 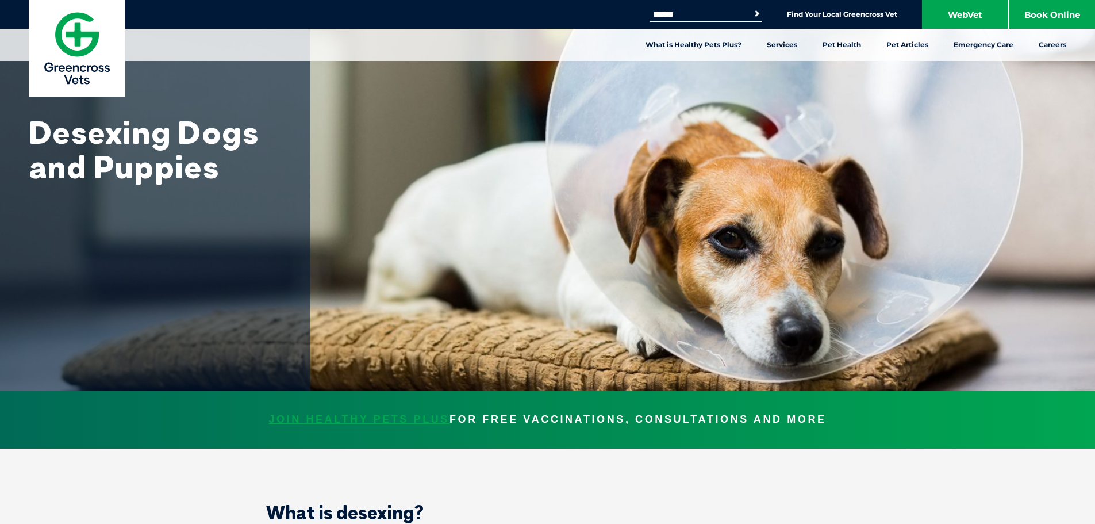 What do you see at coordinates (359, 419) in the screenshot?
I see `a: JOIN HEALTHY PETS PLUS` at bounding box center [359, 419].